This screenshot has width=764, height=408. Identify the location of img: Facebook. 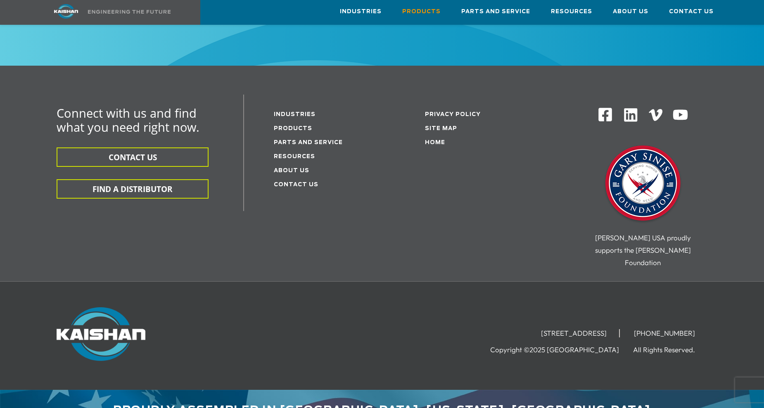
(605, 114).